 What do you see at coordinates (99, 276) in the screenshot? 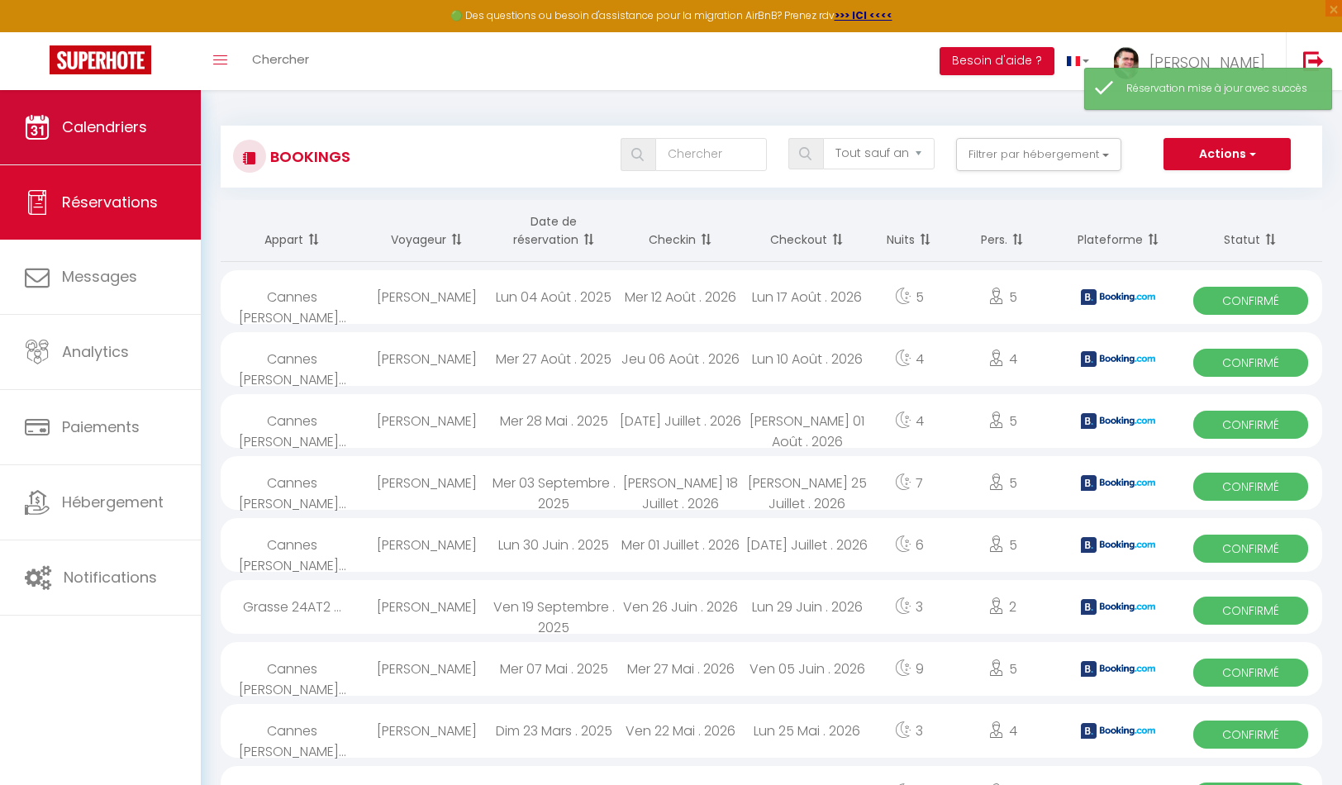
I see `span: Messages` at bounding box center [99, 276].